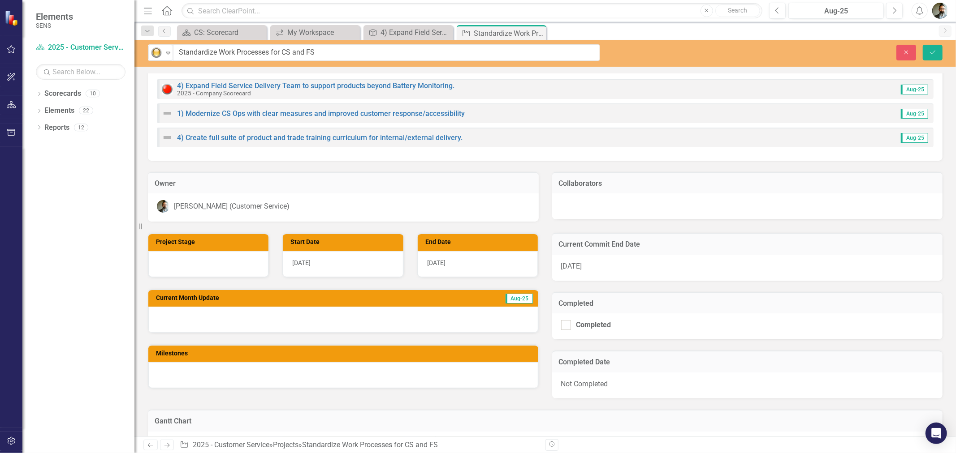  I want to click on small: 2025 - Company Scorecard, so click(214, 93).